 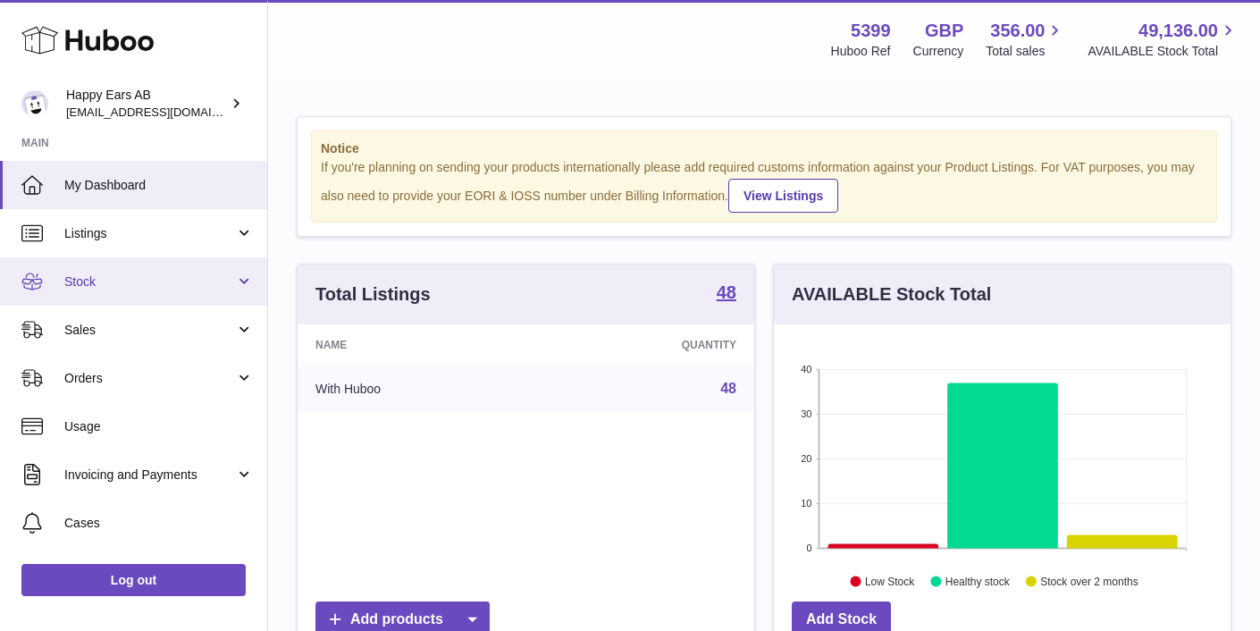 I want to click on h3: Total Listings, so click(x=373, y=294).